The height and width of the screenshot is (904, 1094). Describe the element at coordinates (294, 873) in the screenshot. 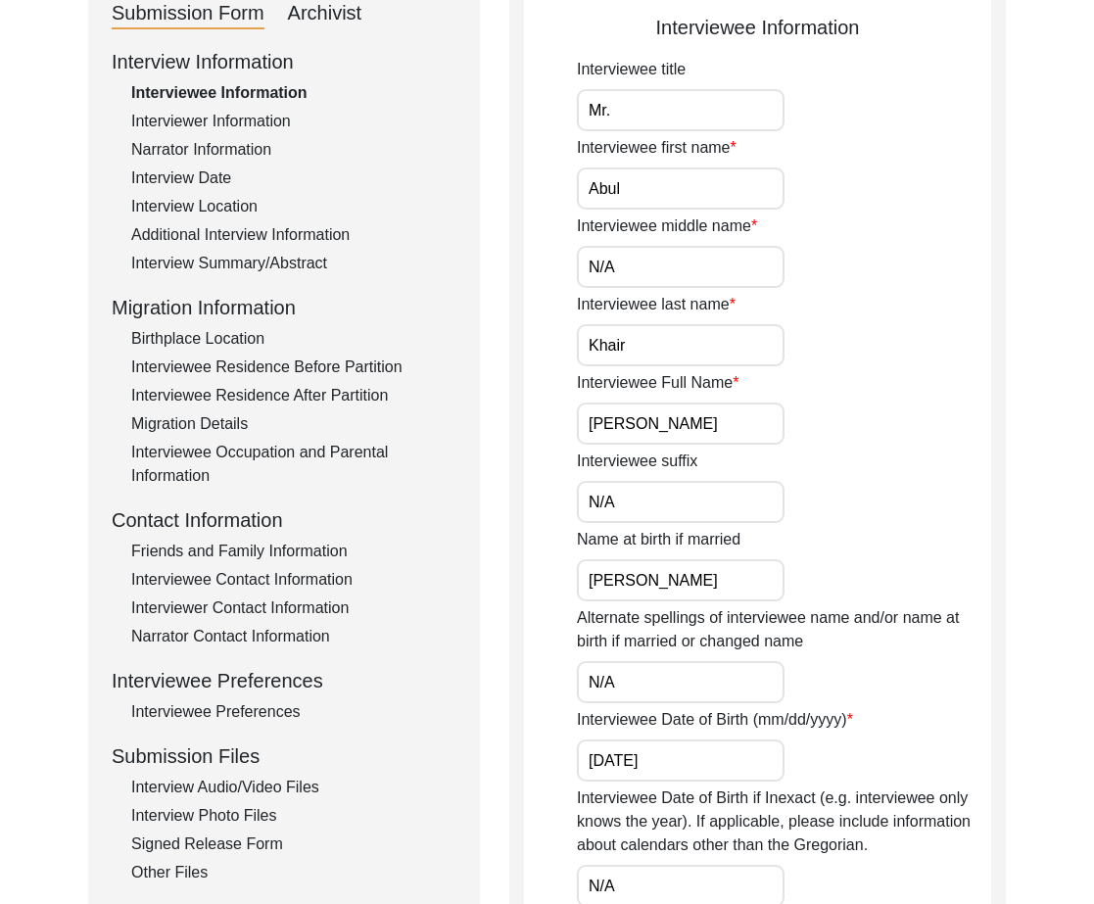

I see `div: Other Files` at that location.